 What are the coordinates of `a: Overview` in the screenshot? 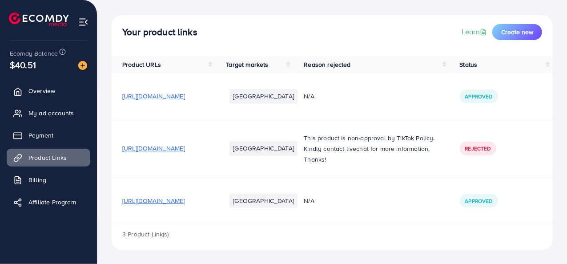 It's located at (48, 91).